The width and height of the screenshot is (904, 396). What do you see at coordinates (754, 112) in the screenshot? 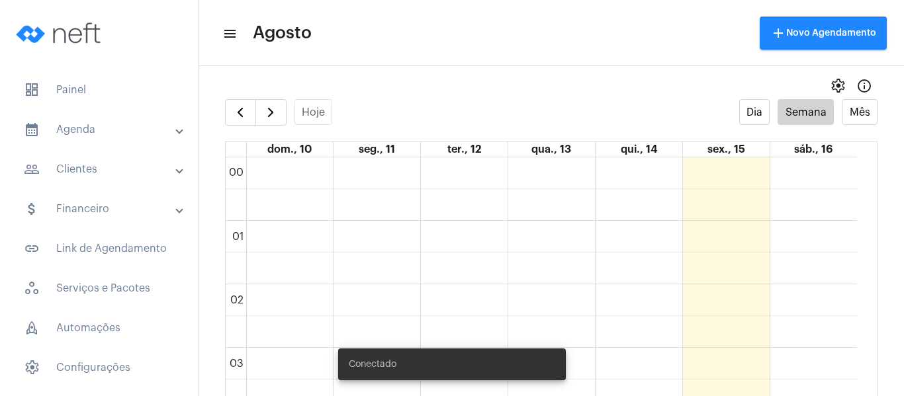
I see `button: Dia` at bounding box center [754, 112].